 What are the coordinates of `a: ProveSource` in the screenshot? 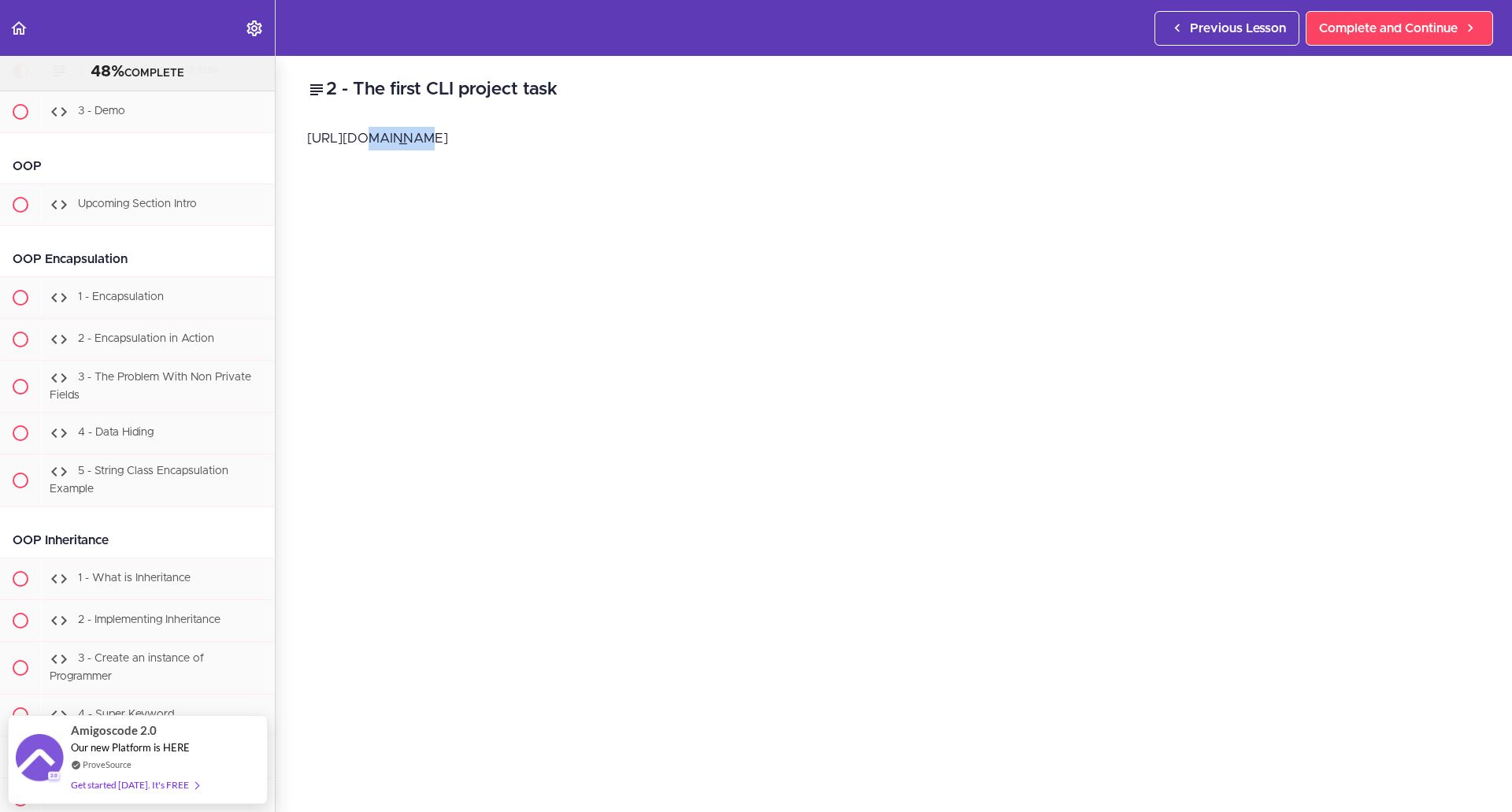 It's located at (107, 764).